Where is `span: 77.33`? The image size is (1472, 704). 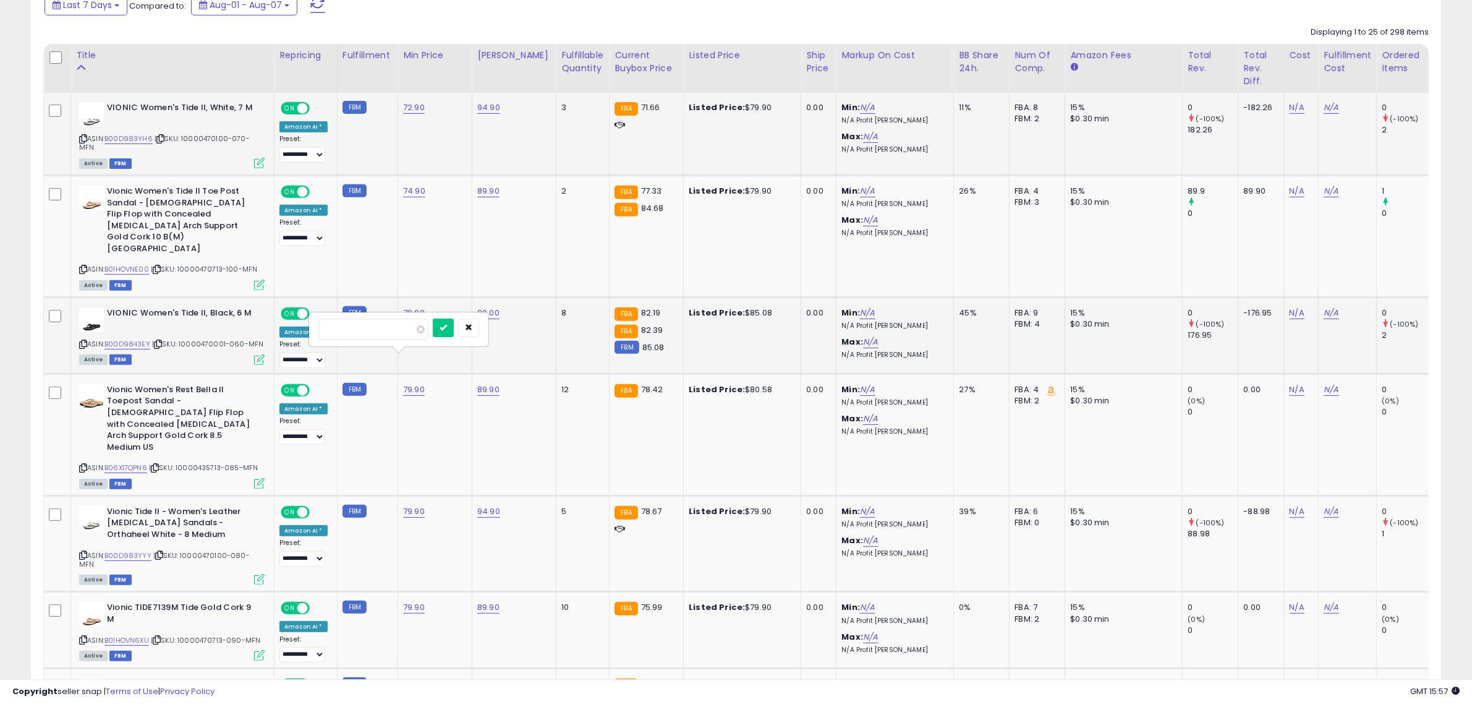
span: 77.33 is located at coordinates (652, 190).